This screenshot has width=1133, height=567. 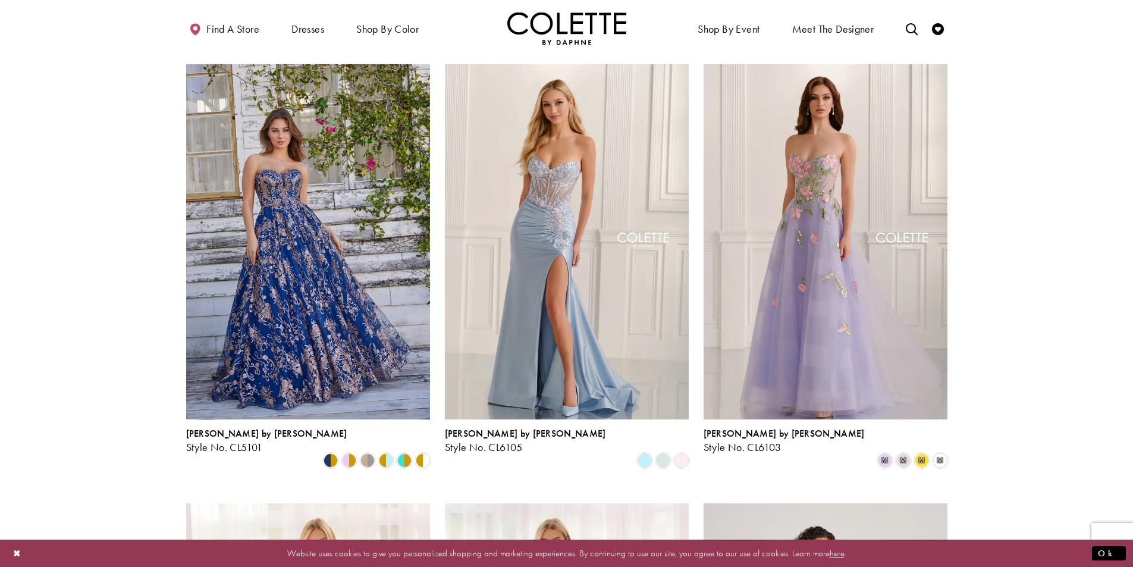 What do you see at coordinates (940, 460) in the screenshot?
I see `i: White/Multi` at bounding box center [940, 460].